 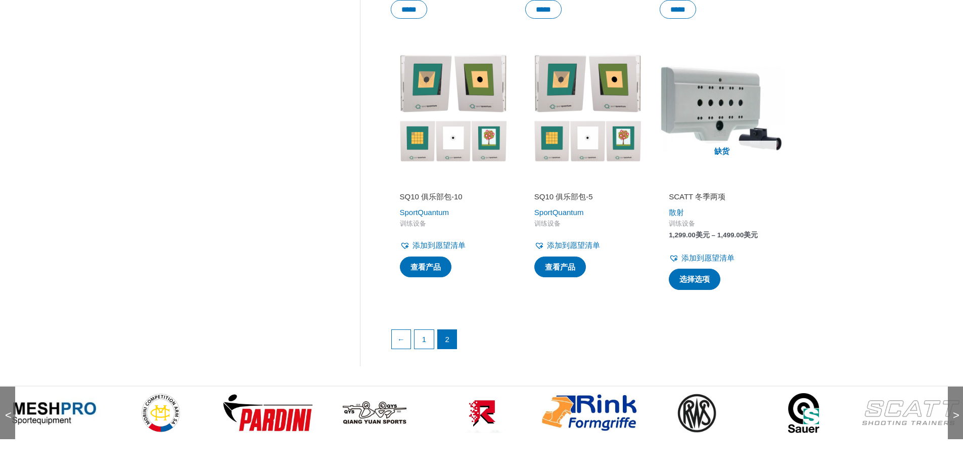 What do you see at coordinates (682, 235) in the screenshot?
I see `font: 1,299.00` at bounding box center [682, 235].